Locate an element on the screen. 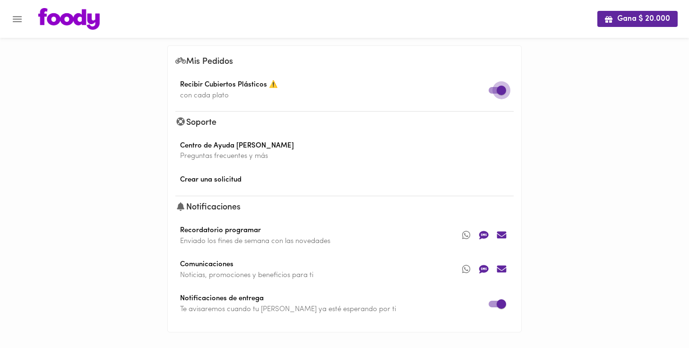 The image size is (689, 348). span: Notificaciones de entrega is located at coordinates (337, 299).